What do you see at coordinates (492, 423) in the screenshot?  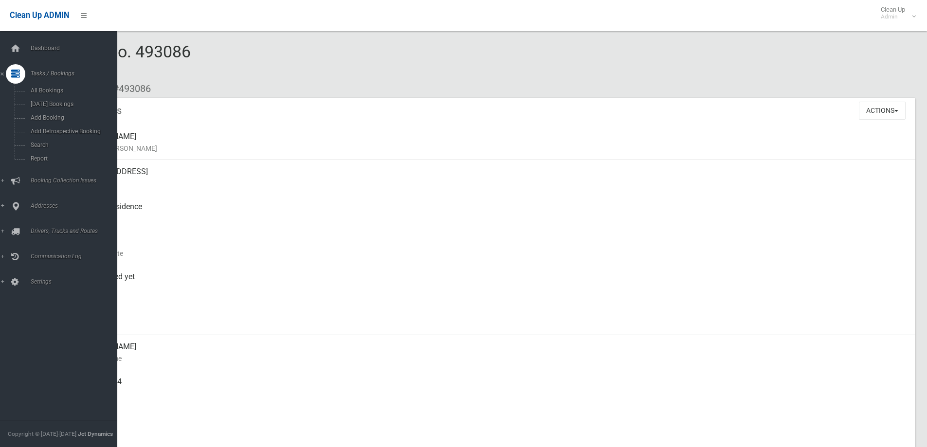 I see `div: None given` at bounding box center [492, 423].